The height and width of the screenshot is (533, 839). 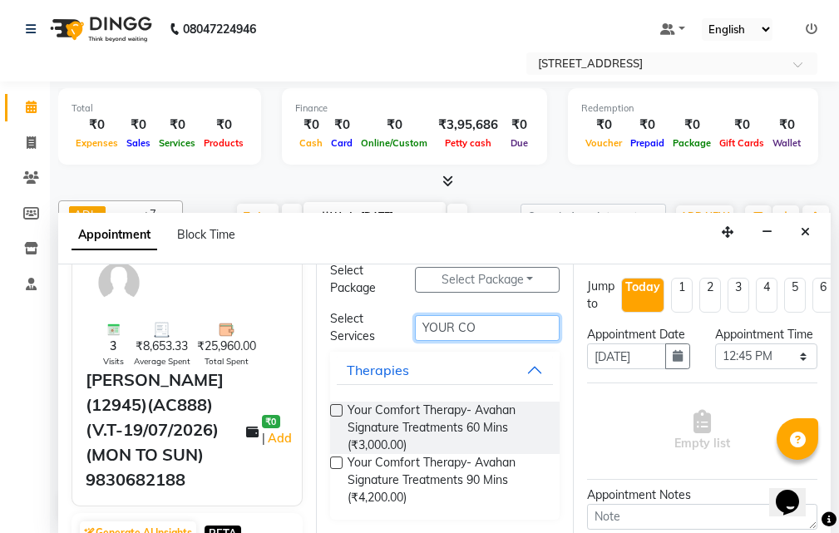 I want to click on li: 2, so click(x=710, y=295).